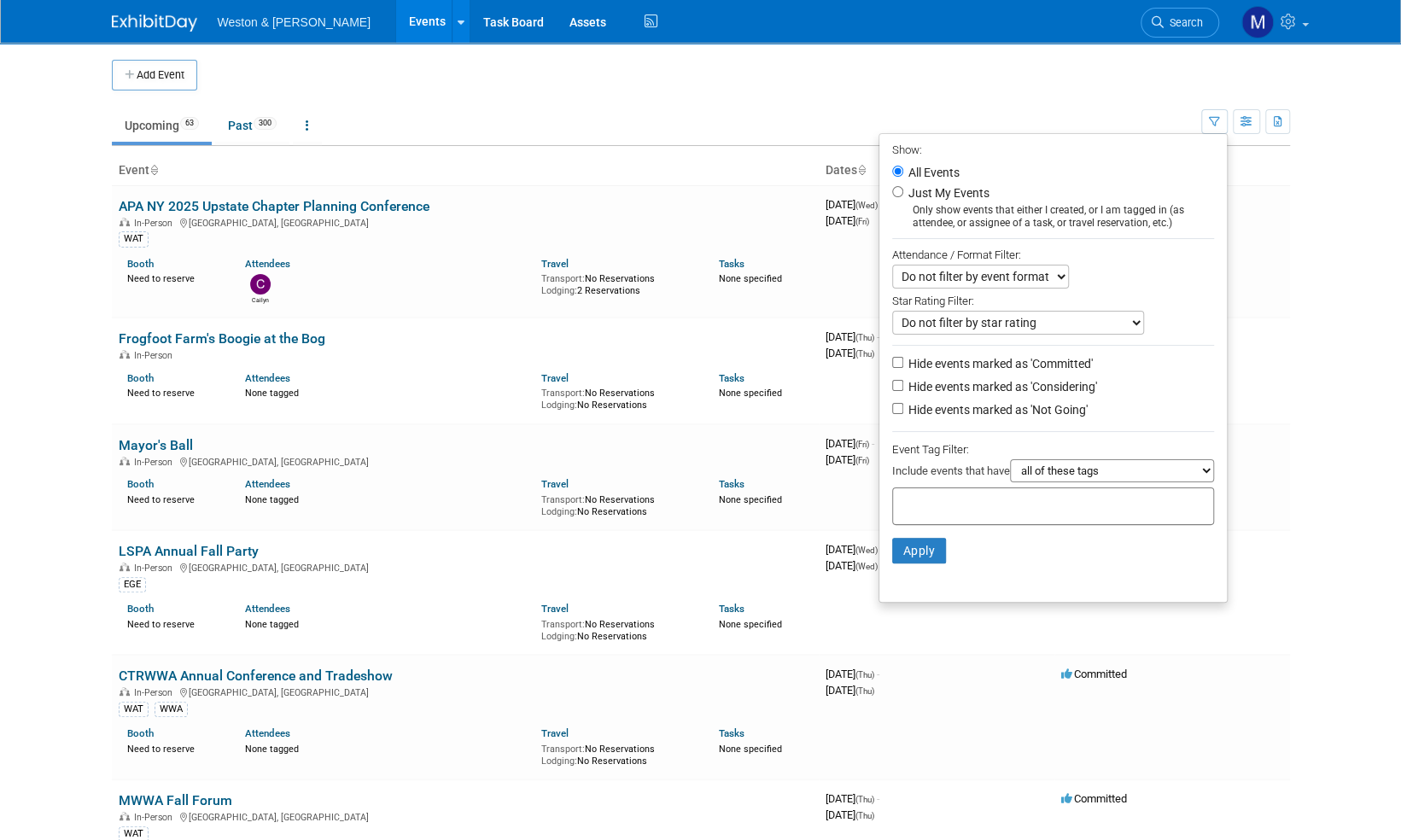 This screenshot has width=1401, height=840. What do you see at coordinates (1094, 798) in the screenshot?
I see `span: Committed` at bounding box center [1094, 798].